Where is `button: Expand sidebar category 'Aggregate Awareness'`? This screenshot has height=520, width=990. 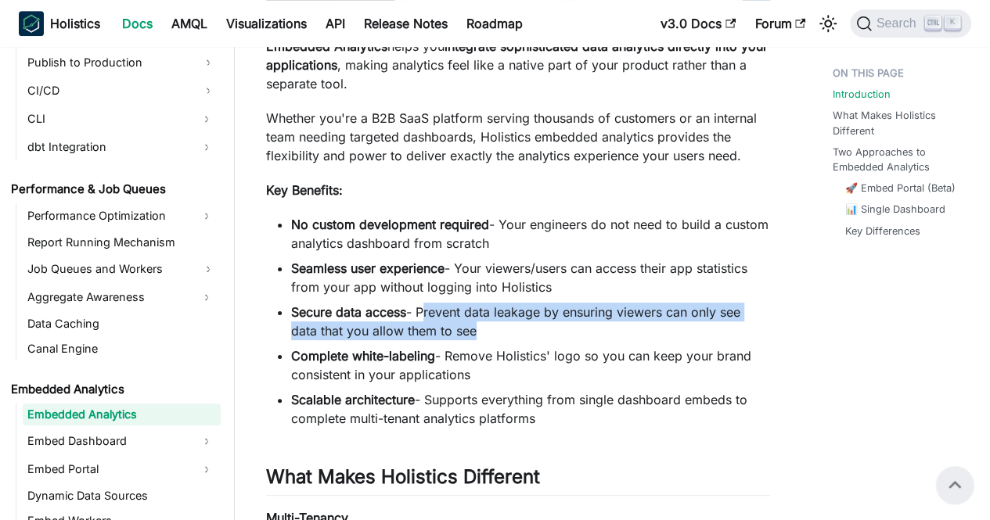 button: Expand sidebar category 'Aggregate Awareness' is located at coordinates (207, 297).